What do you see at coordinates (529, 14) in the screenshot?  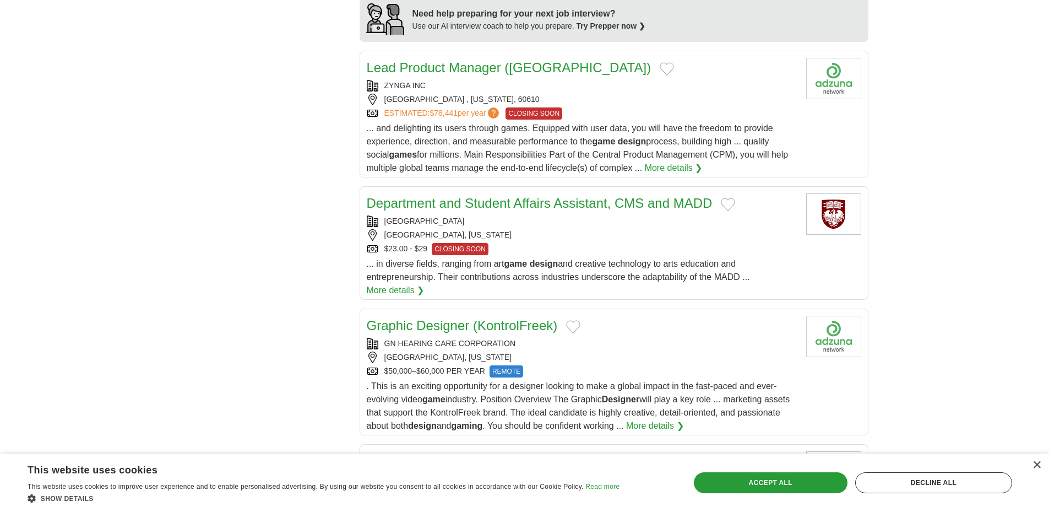 I see `div: Need help preparing for your next job interview?` at bounding box center [529, 14].